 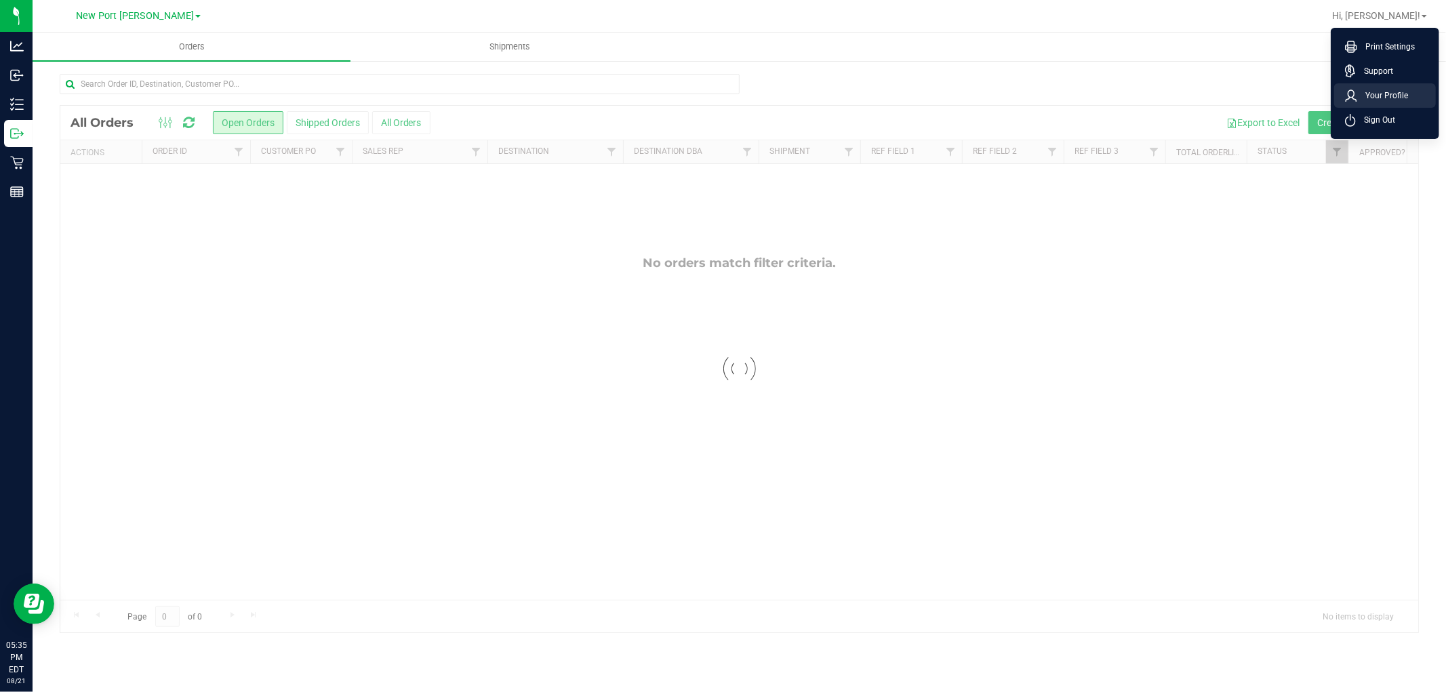 I want to click on inline-svg: Reports, so click(x=17, y=192).